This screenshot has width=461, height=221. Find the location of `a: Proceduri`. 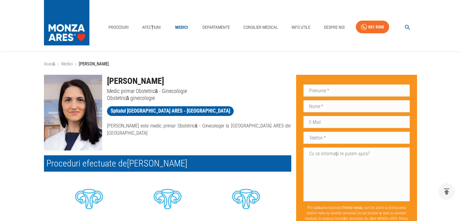

a: Proceduri is located at coordinates (118, 27).